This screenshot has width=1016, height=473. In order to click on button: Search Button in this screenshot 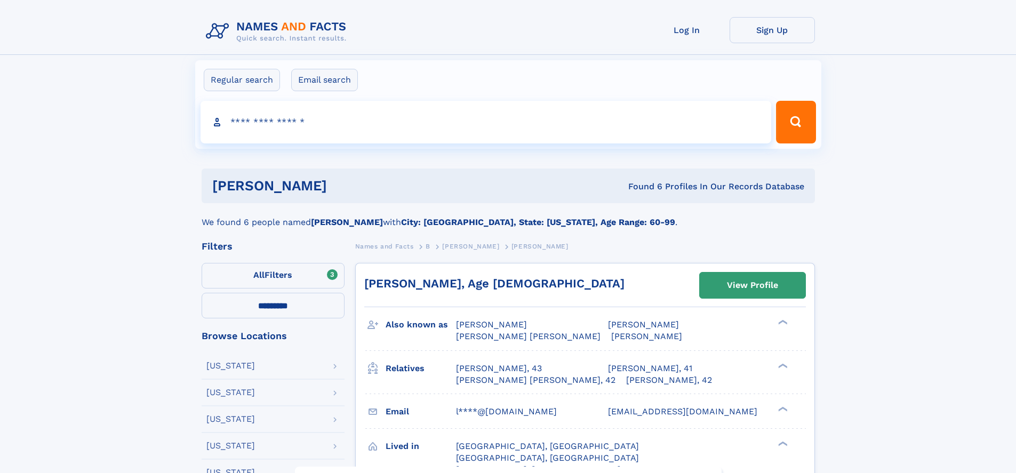, I will do `click(796, 122)`.